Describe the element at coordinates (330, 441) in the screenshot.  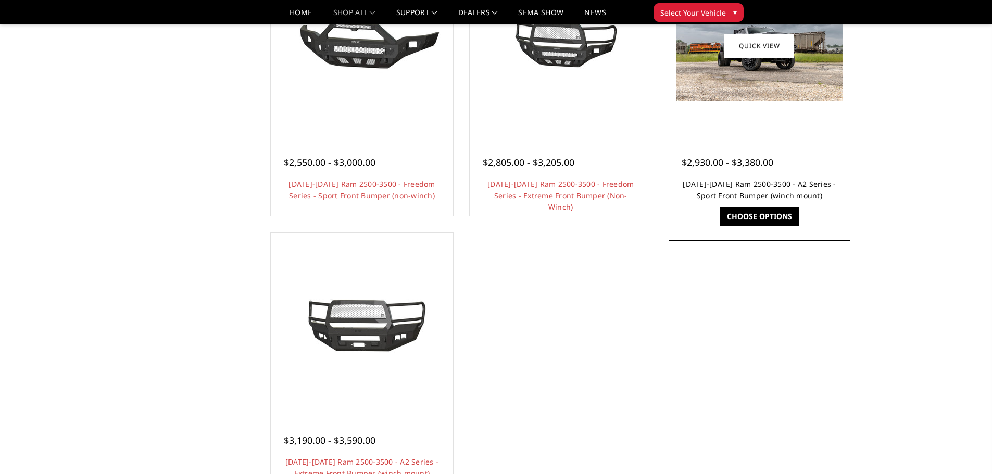
I see `span: $3,190.00 - $3,590.00` at that location.